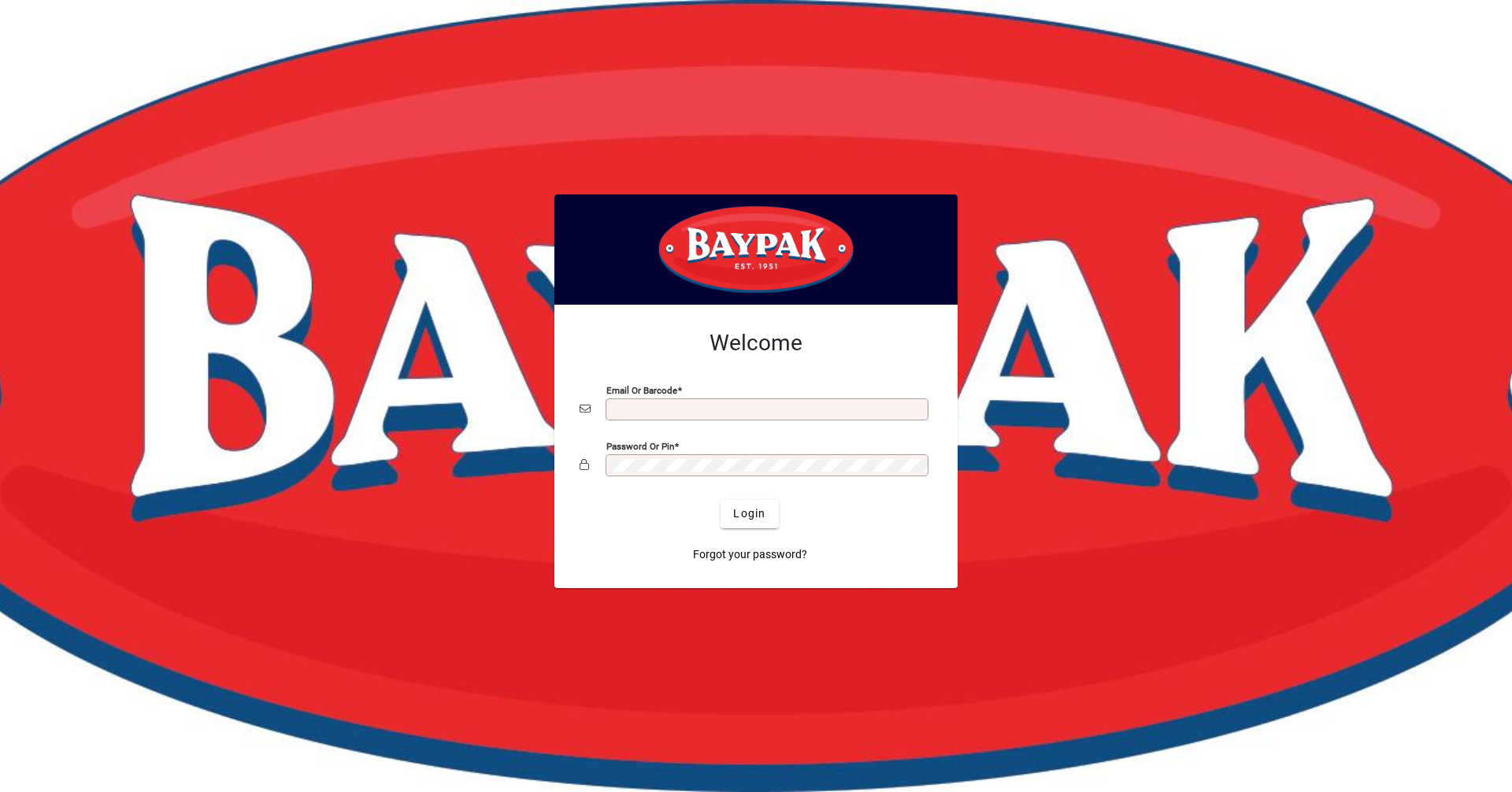 This screenshot has height=792, width=1512. Describe the element at coordinates (756, 343) in the screenshot. I see `h2: Welcome` at that location.